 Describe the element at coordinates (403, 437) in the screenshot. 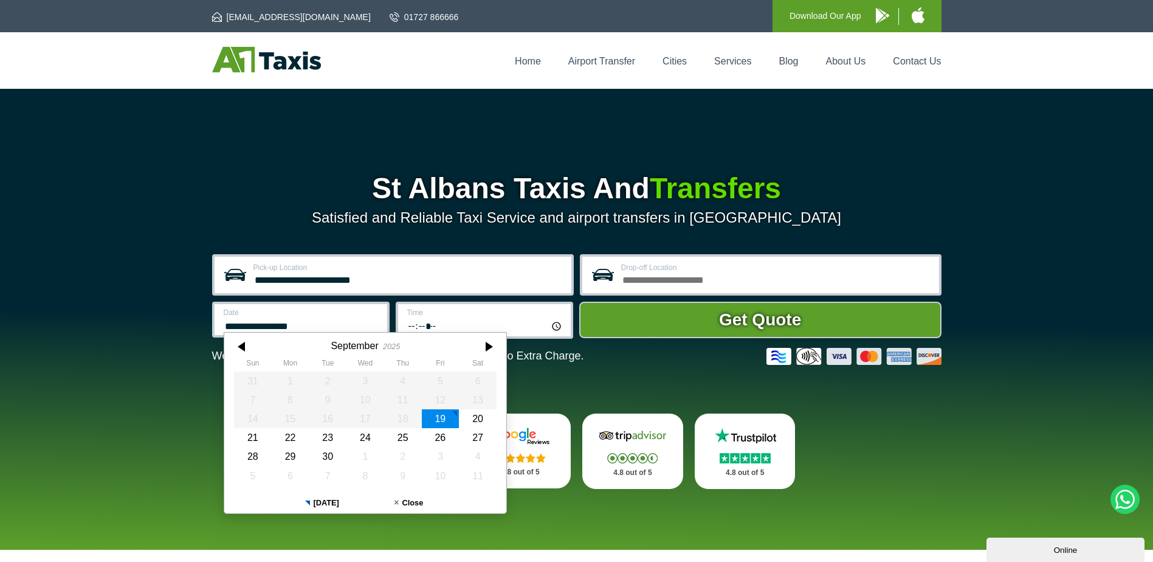

I see `div: 25 September 2025` at that location.